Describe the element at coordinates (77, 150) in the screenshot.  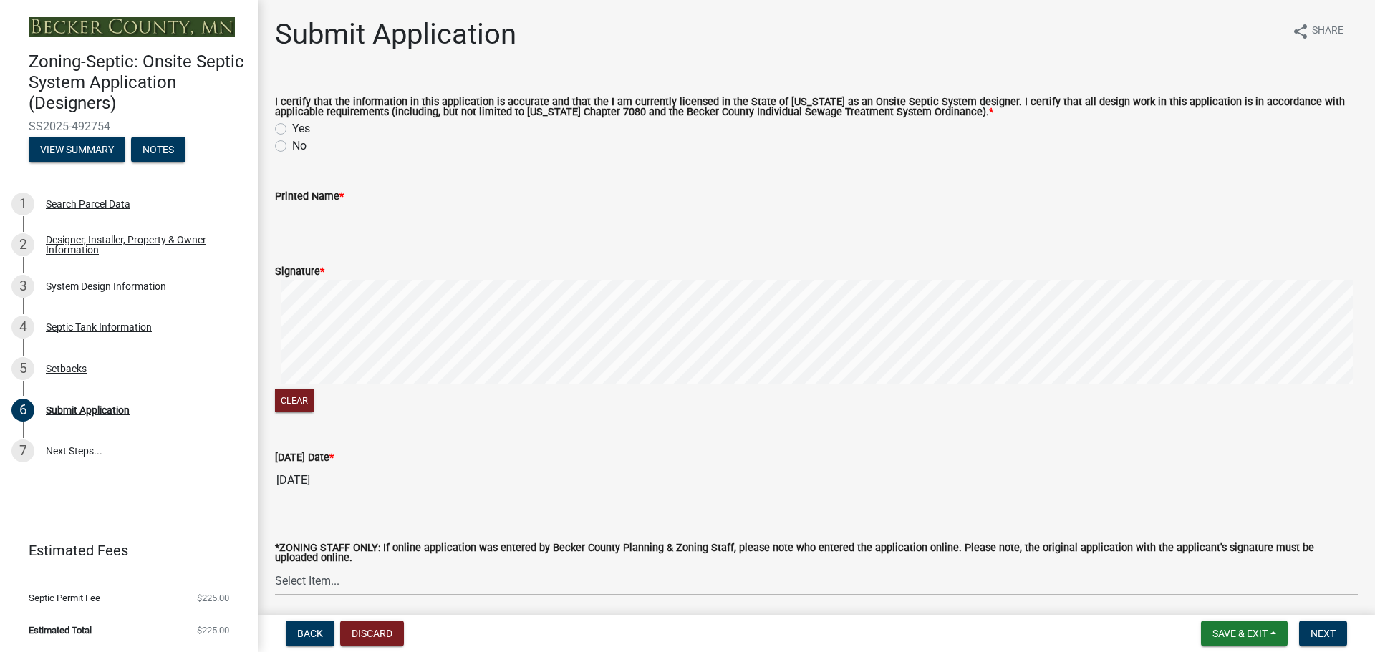
I see `button: View Summary` at that location.